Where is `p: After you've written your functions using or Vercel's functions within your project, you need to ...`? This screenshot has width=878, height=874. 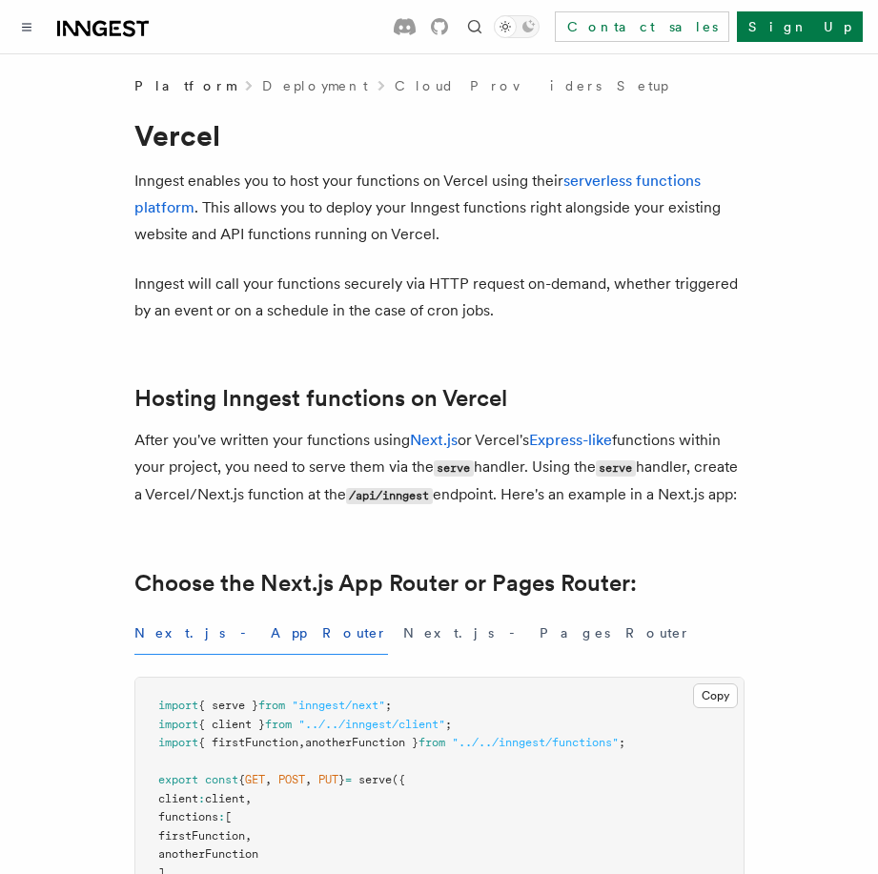 p: After you've written your functions using or Vercel's functions within your project, you need to ... is located at coordinates (440, 468).